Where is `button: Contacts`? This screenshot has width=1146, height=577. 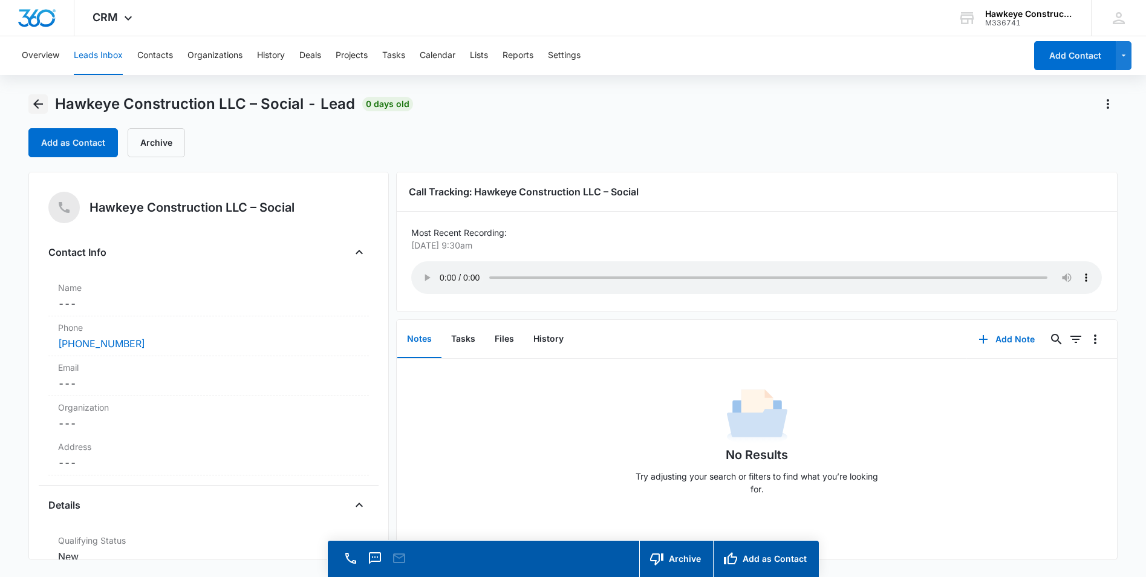
button: Contacts is located at coordinates (155, 56).